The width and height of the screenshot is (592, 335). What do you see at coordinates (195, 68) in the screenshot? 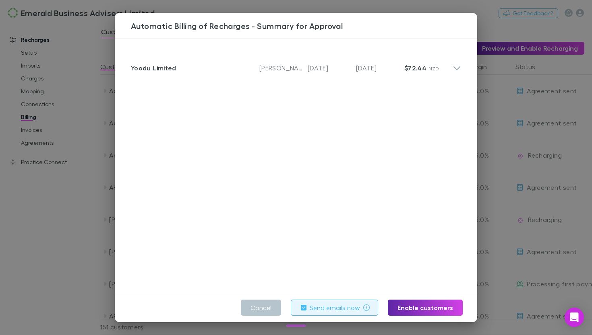
I see `div: Yoodu Limited` at bounding box center [195, 68].